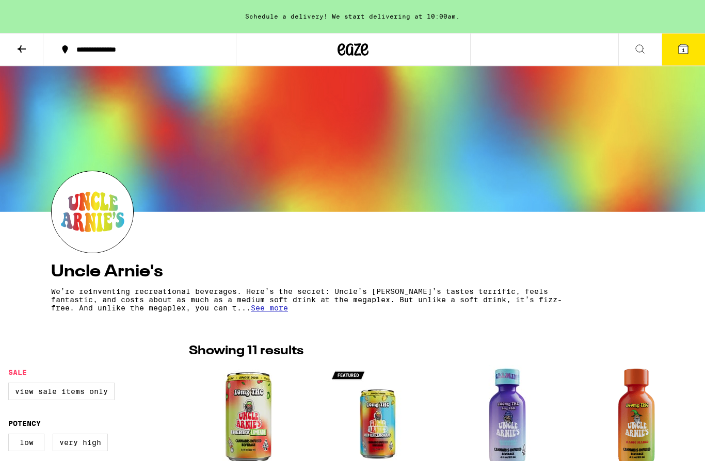 The width and height of the screenshot is (705, 461). What do you see at coordinates (683, 50) in the screenshot?
I see `button: 1` at bounding box center [683, 50].